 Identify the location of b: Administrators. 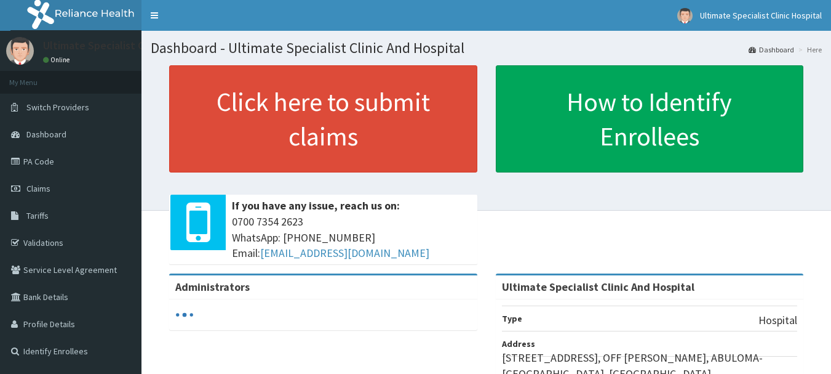
(212, 286).